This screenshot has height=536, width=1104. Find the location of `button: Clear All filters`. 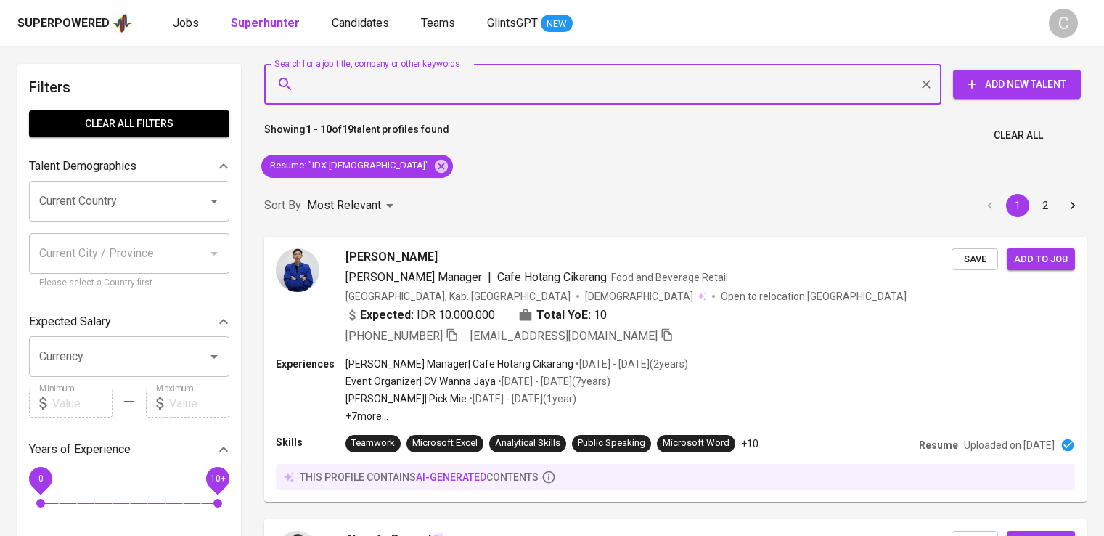

button: Clear All filters is located at coordinates (129, 123).